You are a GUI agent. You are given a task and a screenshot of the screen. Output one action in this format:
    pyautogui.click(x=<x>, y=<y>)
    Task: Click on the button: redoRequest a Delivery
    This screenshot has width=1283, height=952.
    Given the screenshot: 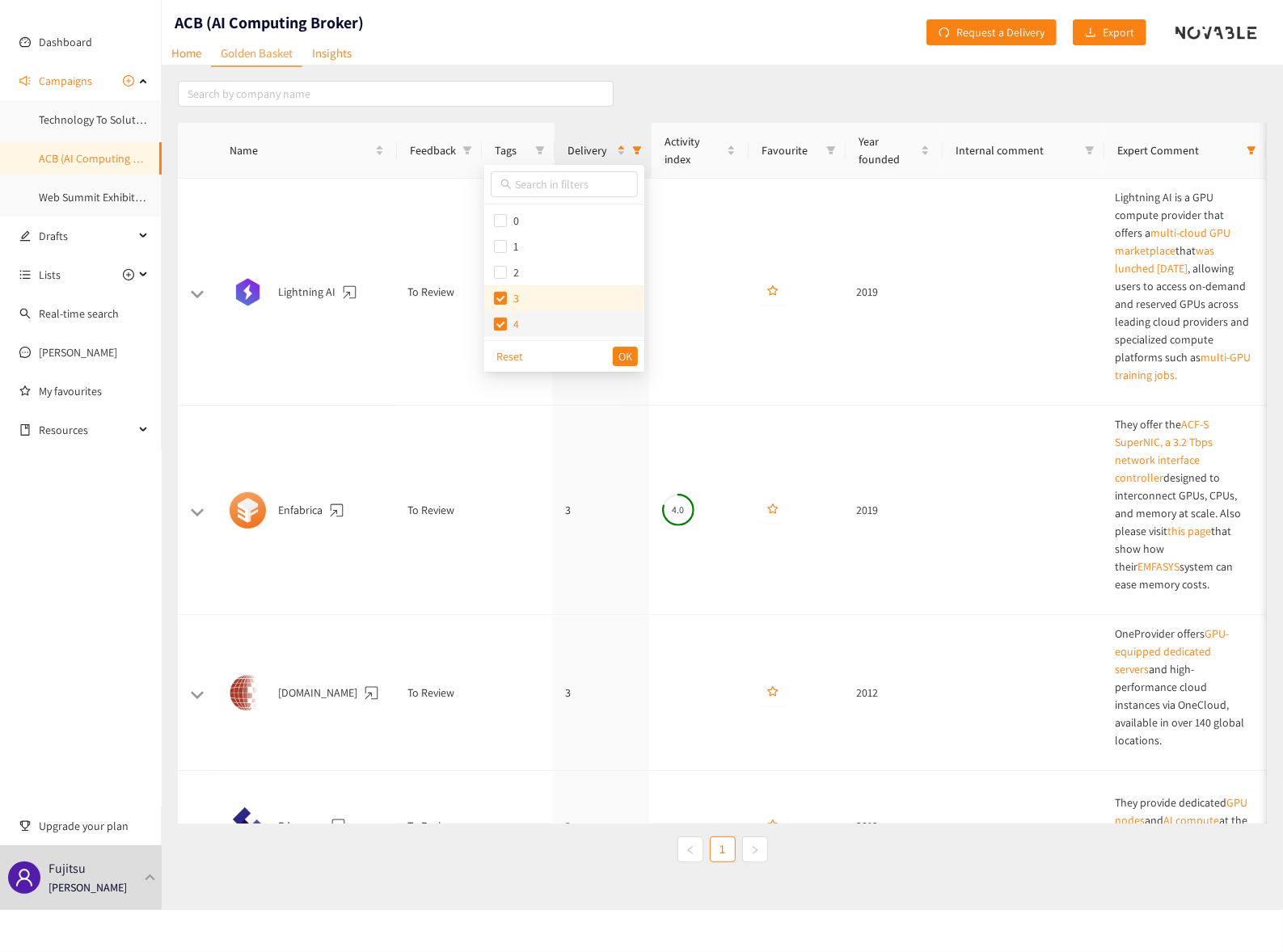 What is the action you would take?
    pyautogui.click(x=991, y=33)
    